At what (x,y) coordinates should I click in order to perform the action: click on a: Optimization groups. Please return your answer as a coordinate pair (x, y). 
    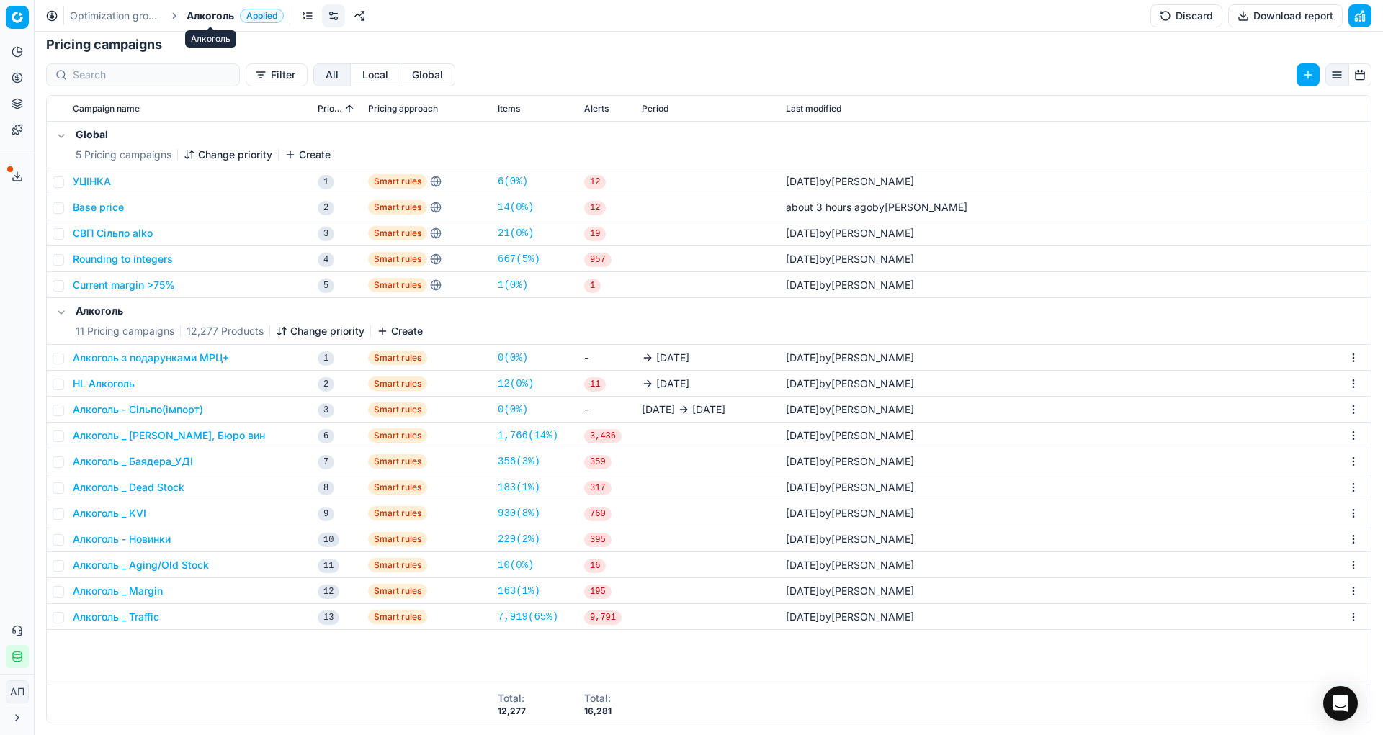
    Looking at the image, I should click on (116, 16).